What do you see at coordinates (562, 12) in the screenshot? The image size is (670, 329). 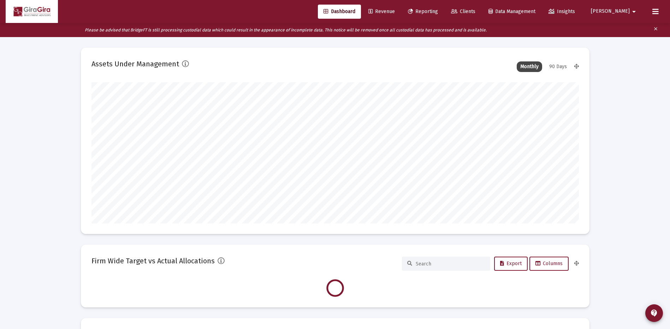 I see `a: Insights` at bounding box center [562, 12].